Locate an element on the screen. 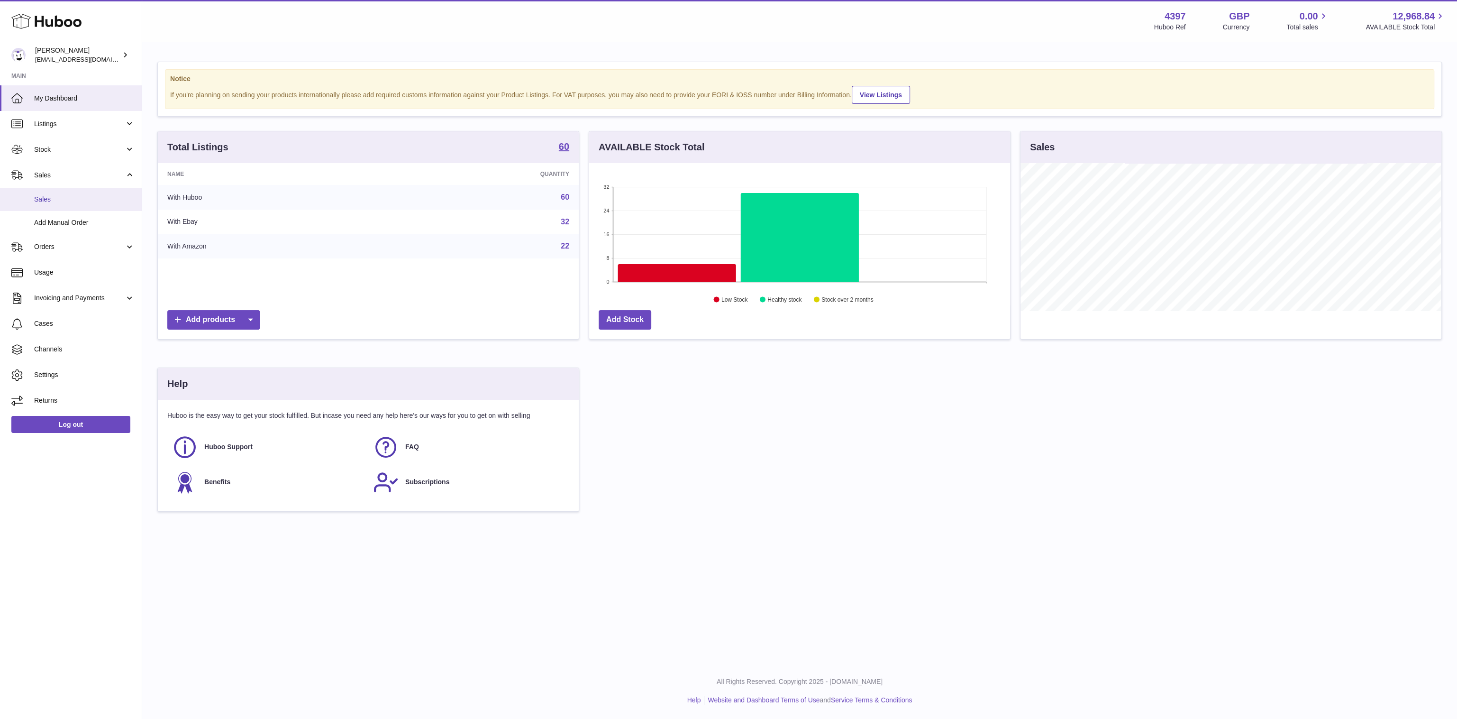 This screenshot has height=719, width=1457. a: Add products is located at coordinates (213, 319).